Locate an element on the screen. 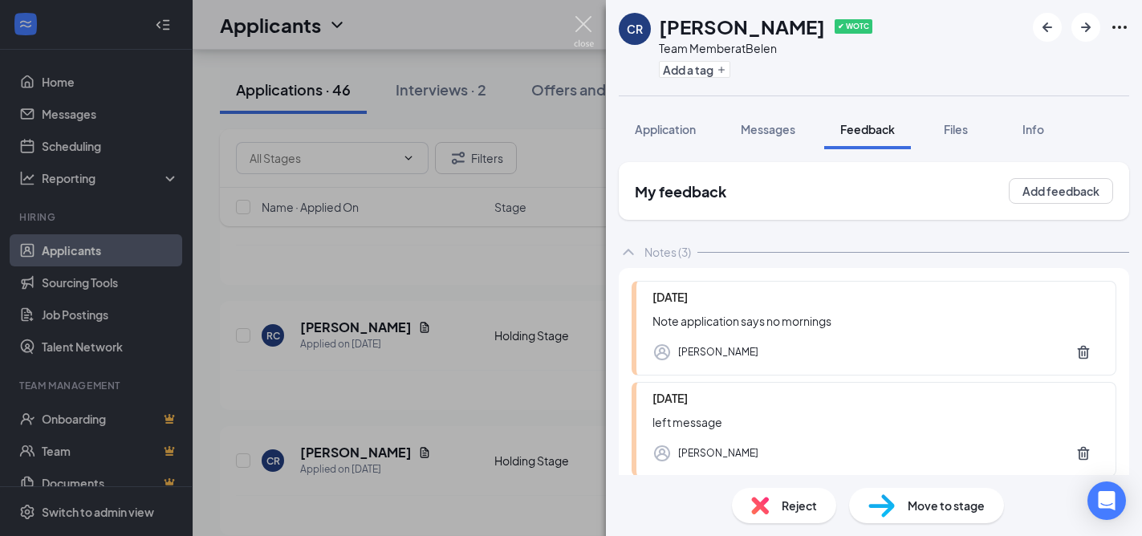  div: CR is located at coordinates (635, 29).